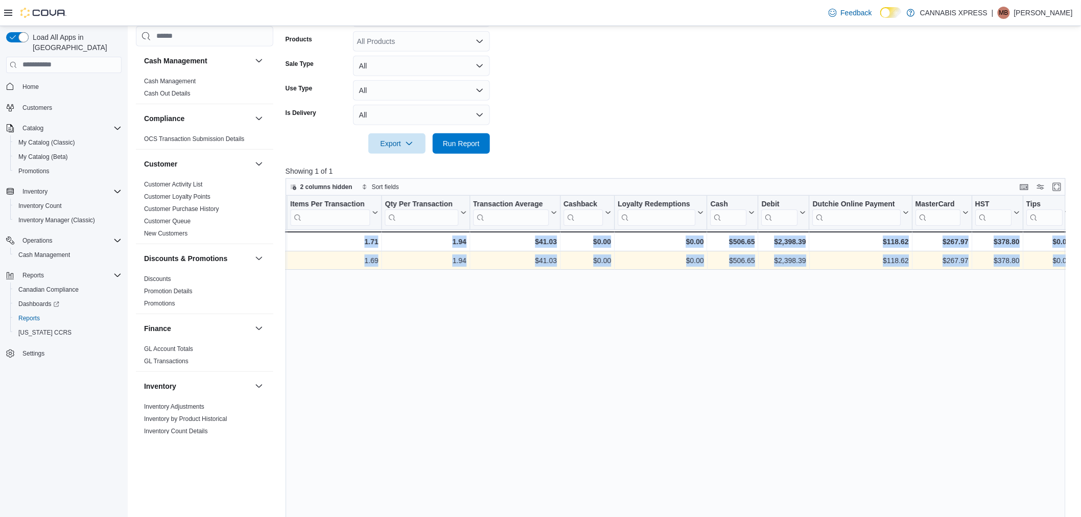 This screenshot has width=1081, height=517. I want to click on button: Transaction Average, so click(515, 212).